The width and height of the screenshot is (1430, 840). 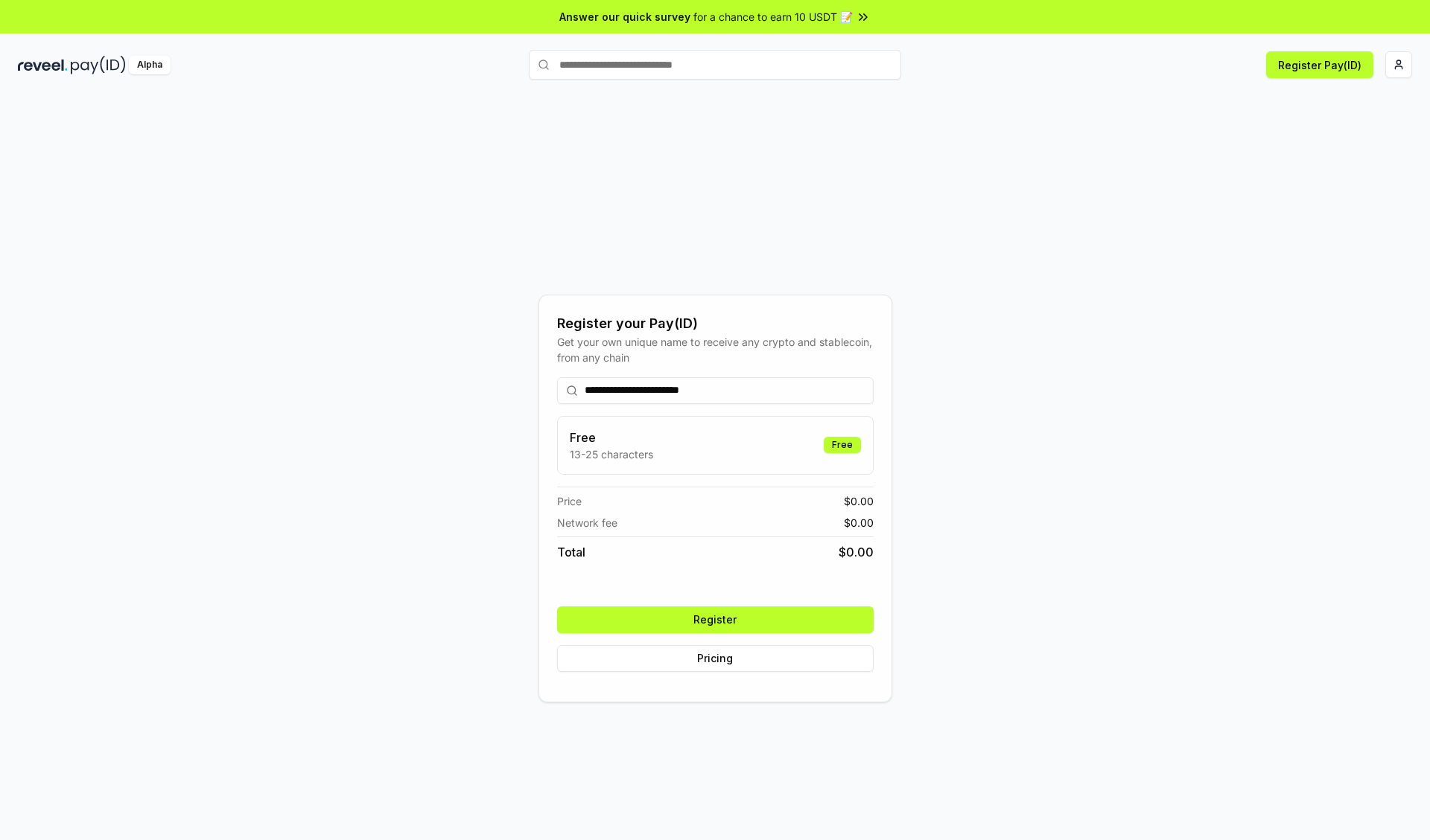 I want to click on span: Network fee, so click(x=587, y=523).